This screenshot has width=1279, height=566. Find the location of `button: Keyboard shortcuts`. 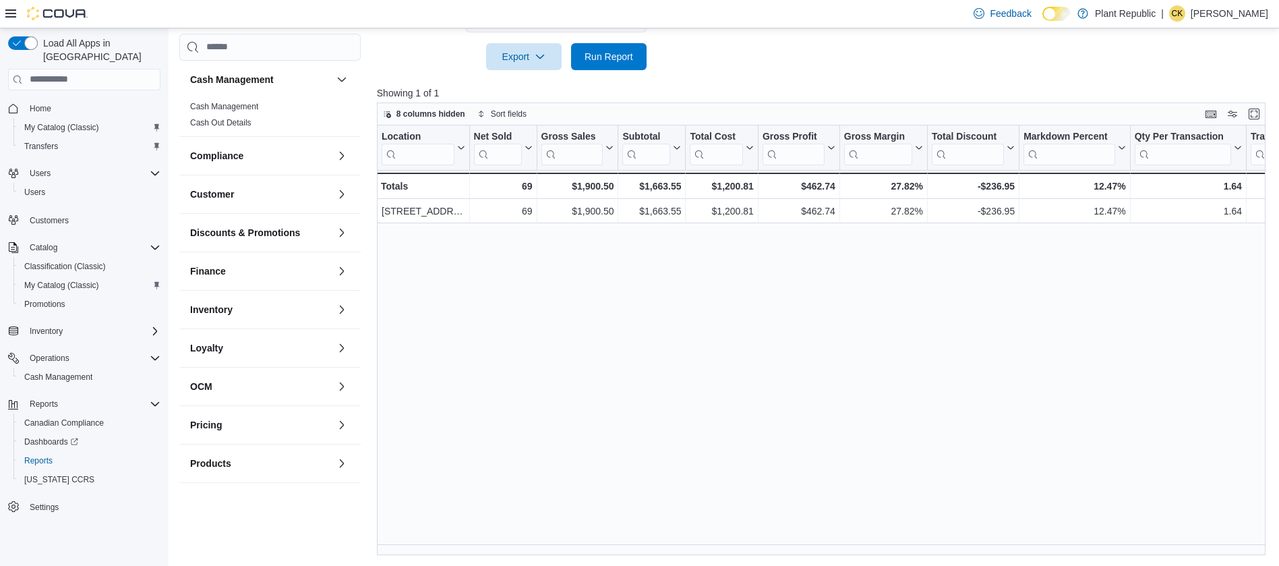

button: Keyboard shortcuts is located at coordinates (1211, 114).